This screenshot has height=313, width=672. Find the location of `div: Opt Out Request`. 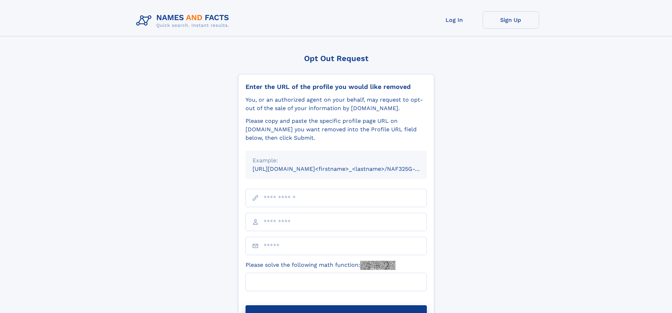

div: Opt Out Request is located at coordinates (336, 58).